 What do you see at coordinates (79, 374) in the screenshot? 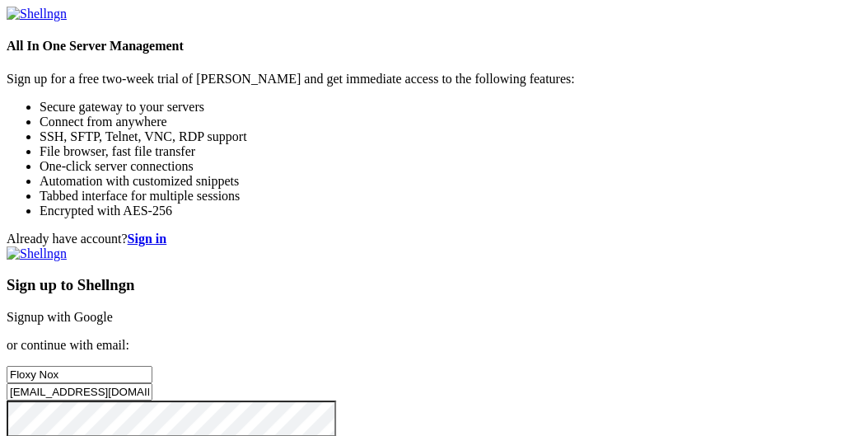
I see `input: Full name` at bounding box center [79, 374].